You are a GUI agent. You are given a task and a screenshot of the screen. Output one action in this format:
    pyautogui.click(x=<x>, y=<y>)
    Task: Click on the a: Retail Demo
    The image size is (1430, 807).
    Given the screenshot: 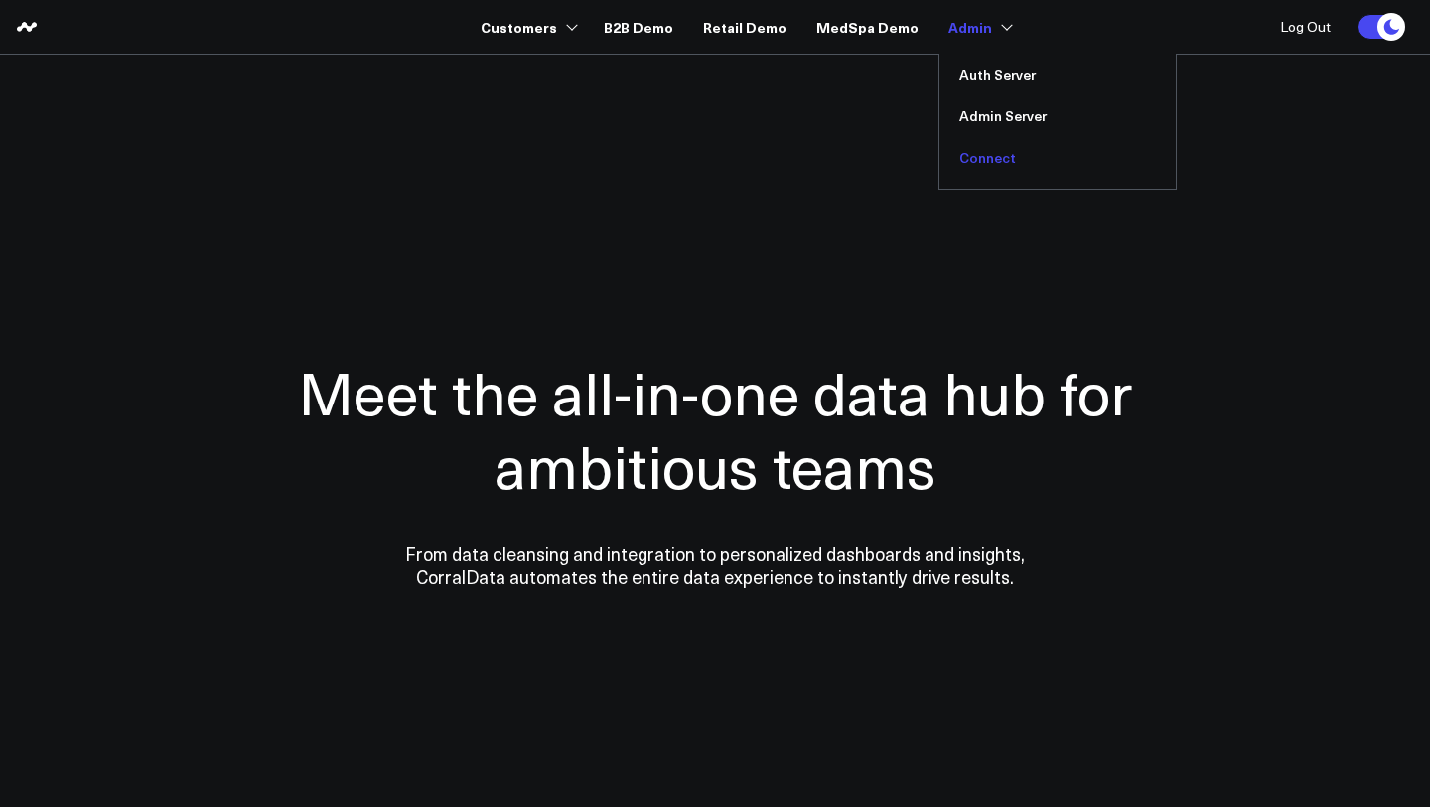 What is the action you would take?
    pyautogui.click(x=745, y=27)
    